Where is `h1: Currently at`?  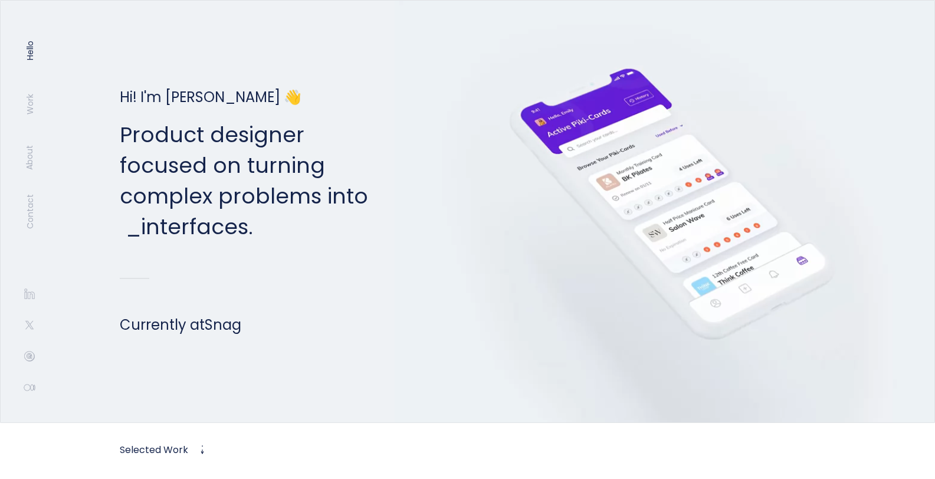
h1: Currently at is located at coordinates (244, 325).